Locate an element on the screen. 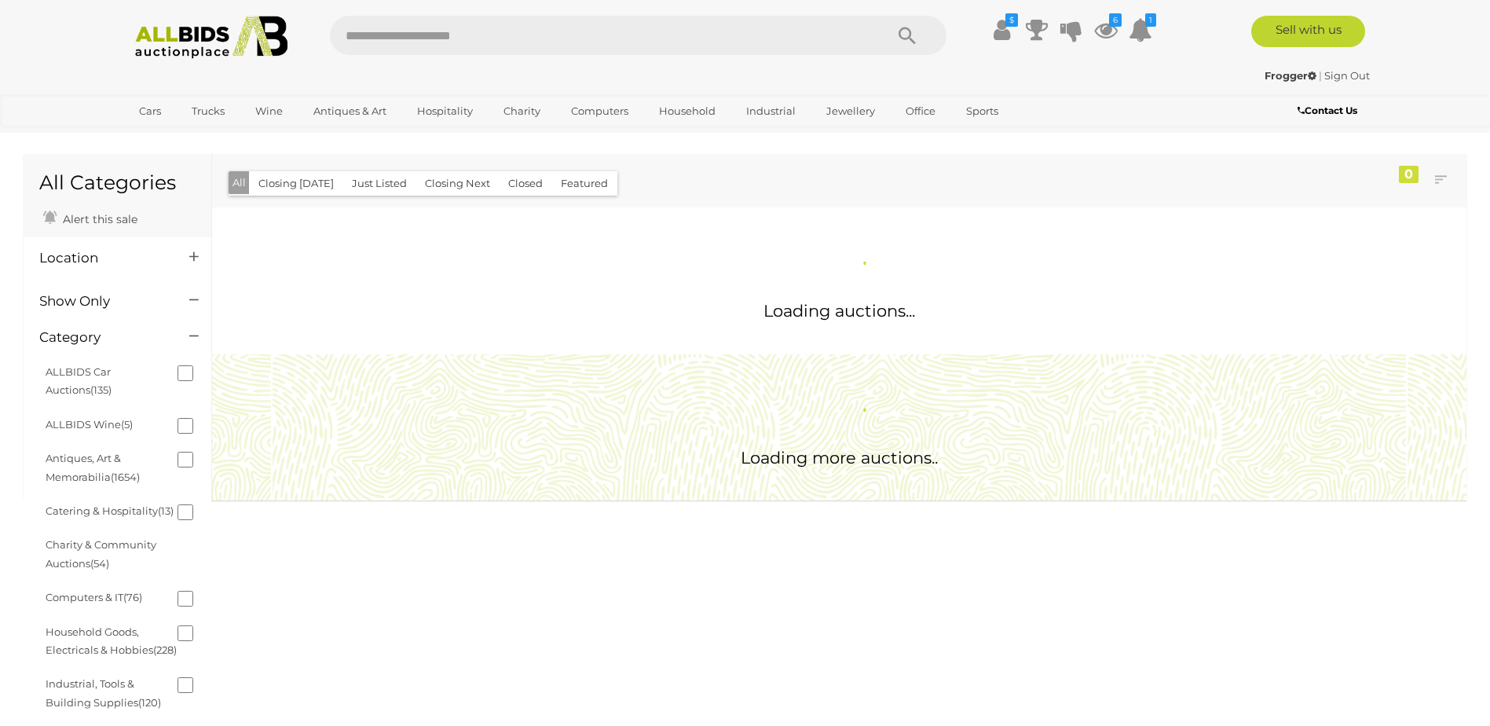 The image size is (1490, 726). span: (135) is located at coordinates (101, 389).